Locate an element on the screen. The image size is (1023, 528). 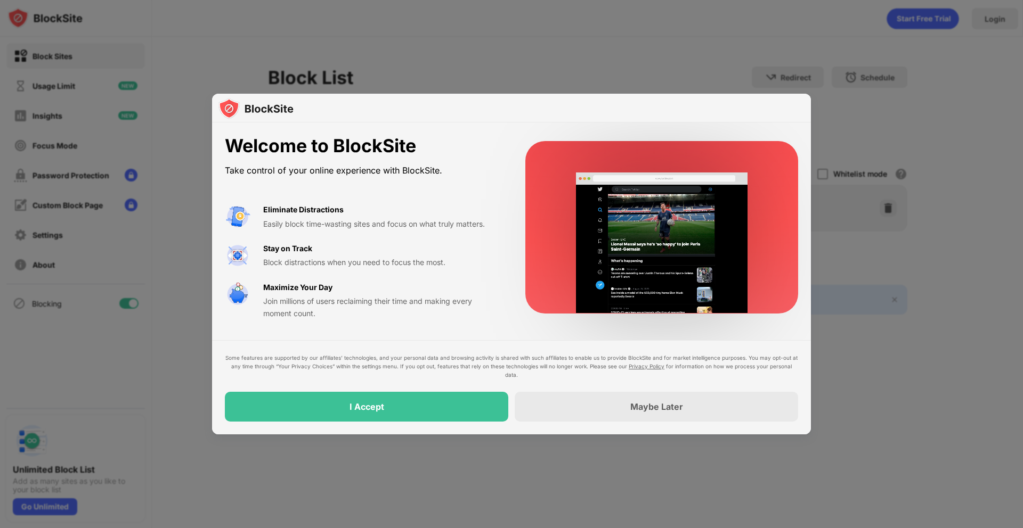
div: Maximize Your Day is located at coordinates (298, 288).